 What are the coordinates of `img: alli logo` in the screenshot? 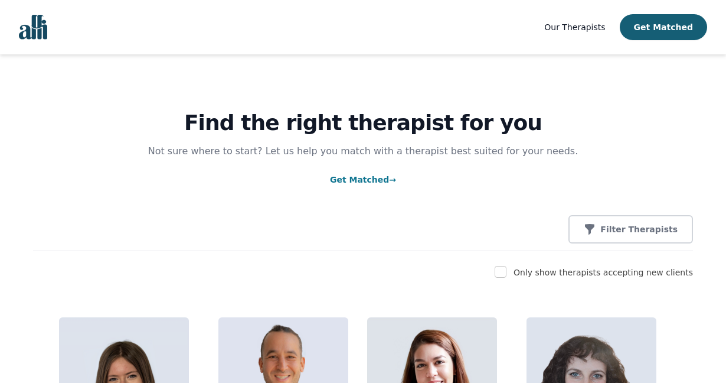 It's located at (33, 27).